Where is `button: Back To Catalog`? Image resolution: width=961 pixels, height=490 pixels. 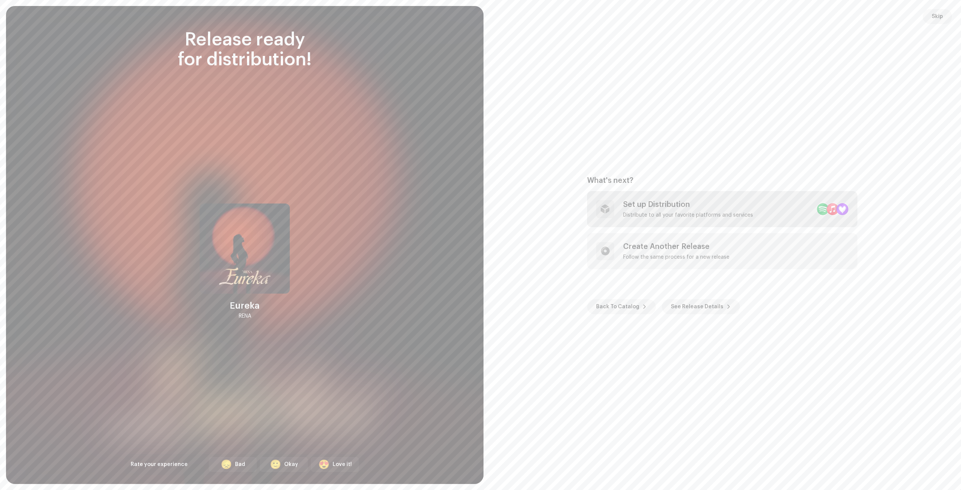 button: Back To Catalog is located at coordinates (621, 307).